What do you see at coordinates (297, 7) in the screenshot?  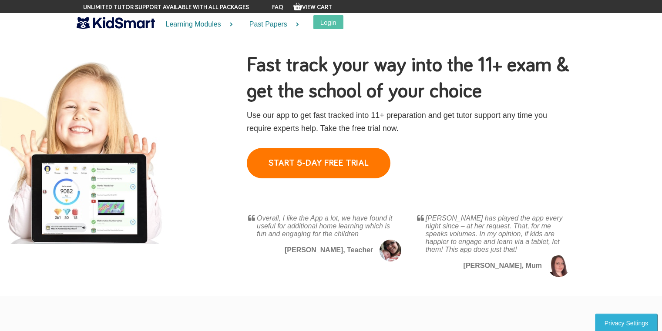 I see `img: Your items in the shopping basket` at bounding box center [297, 7].